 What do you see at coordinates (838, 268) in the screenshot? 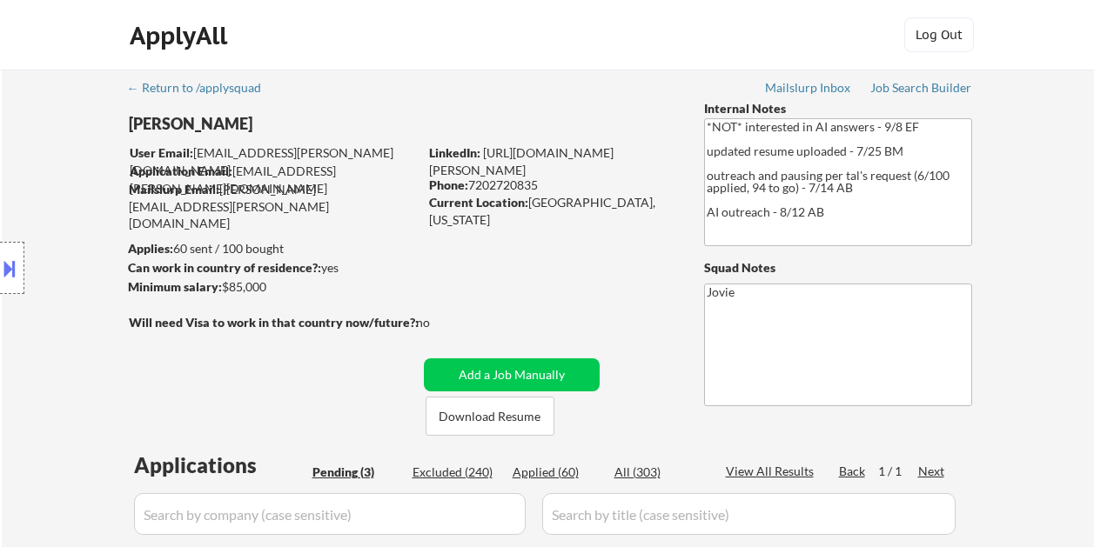
I see `div: Squad Notes` at bounding box center [838, 268].